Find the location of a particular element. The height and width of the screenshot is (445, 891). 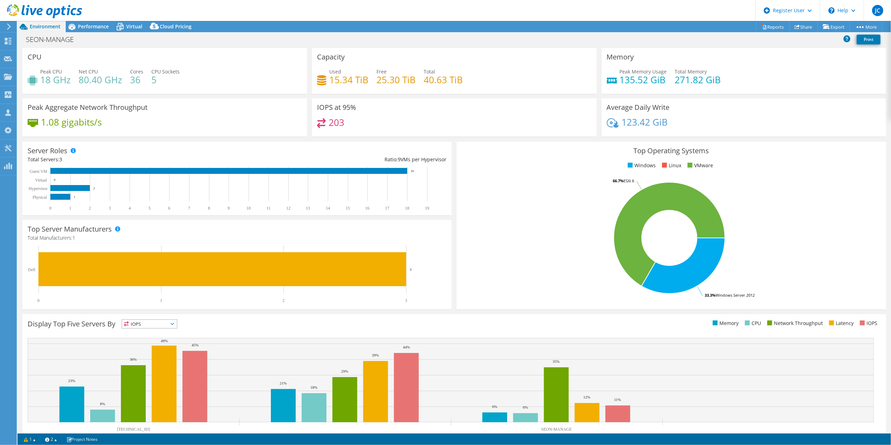

span: IOPS is located at coordinates (149, 324).